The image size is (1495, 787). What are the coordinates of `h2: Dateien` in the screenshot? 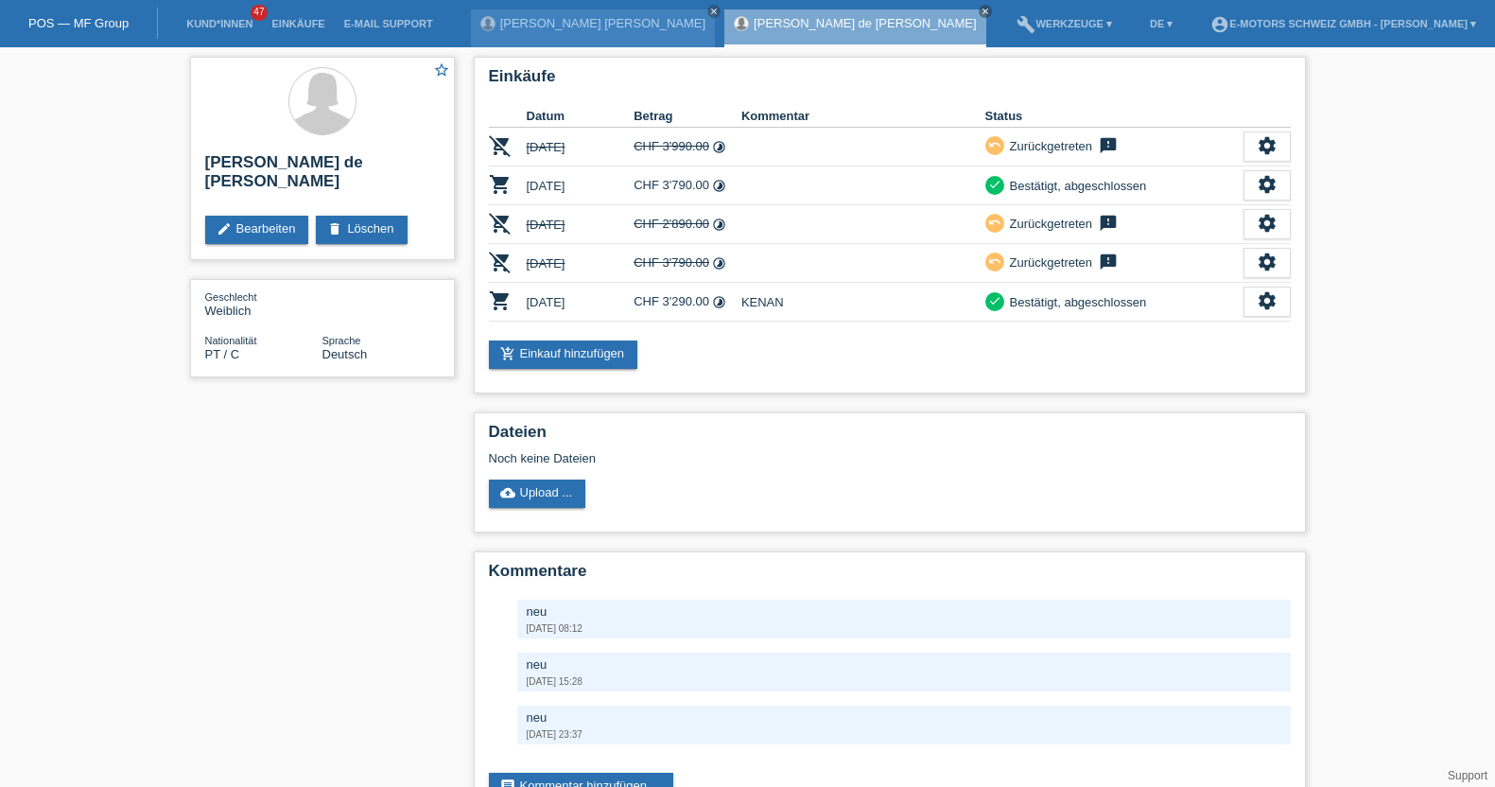 It's located at (890, 437).